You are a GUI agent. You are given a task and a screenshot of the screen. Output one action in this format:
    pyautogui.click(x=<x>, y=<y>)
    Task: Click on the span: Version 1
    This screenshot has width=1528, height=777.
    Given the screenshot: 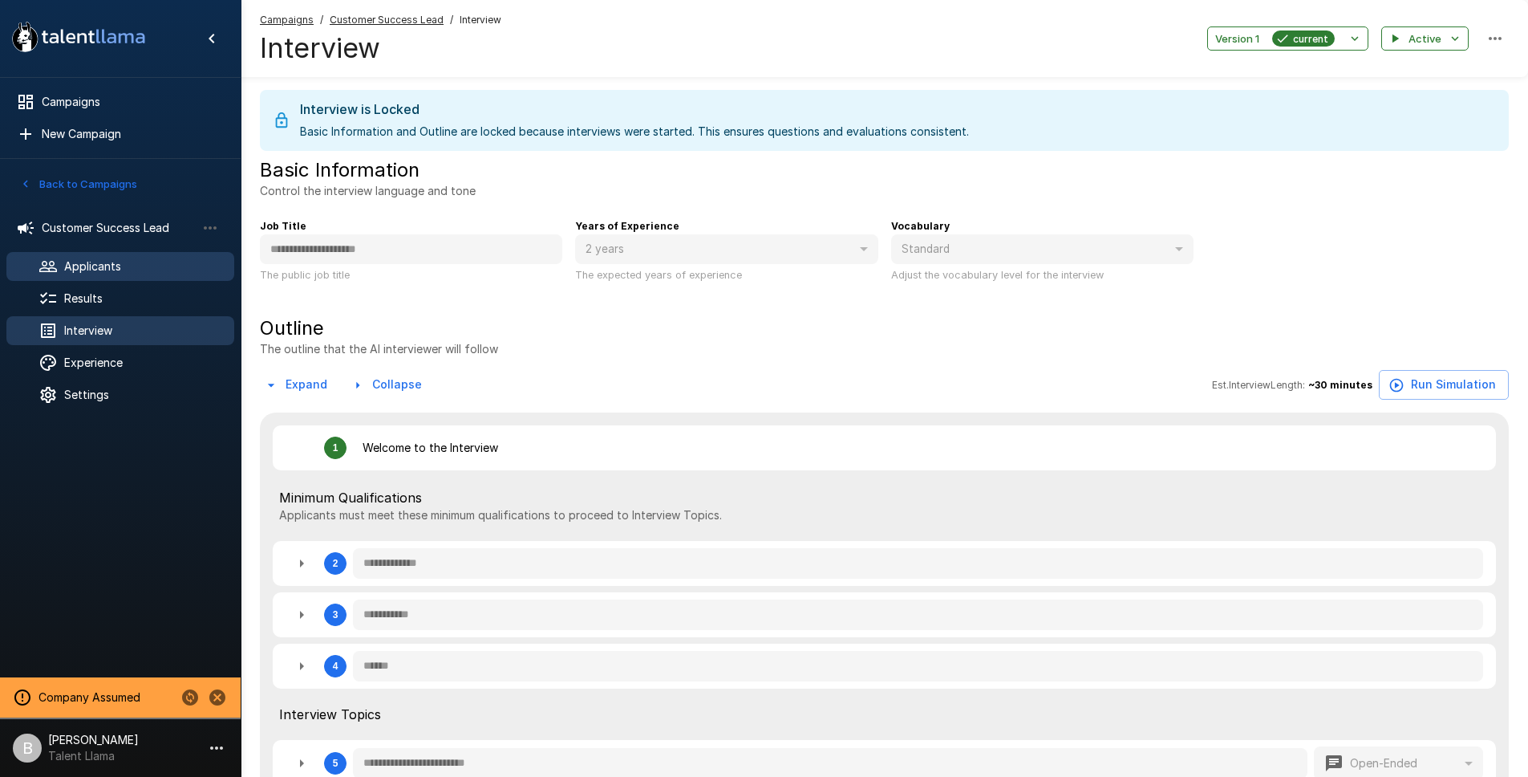 What is the action you would take?
    pyautogui.click(x=1237, y=39)
    